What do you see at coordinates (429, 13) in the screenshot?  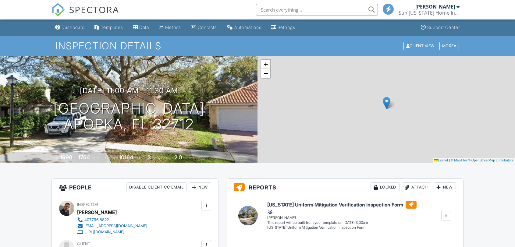 I see `div: Sun Florida Home Inspections, Inc.` at bounding box center [429, 13].